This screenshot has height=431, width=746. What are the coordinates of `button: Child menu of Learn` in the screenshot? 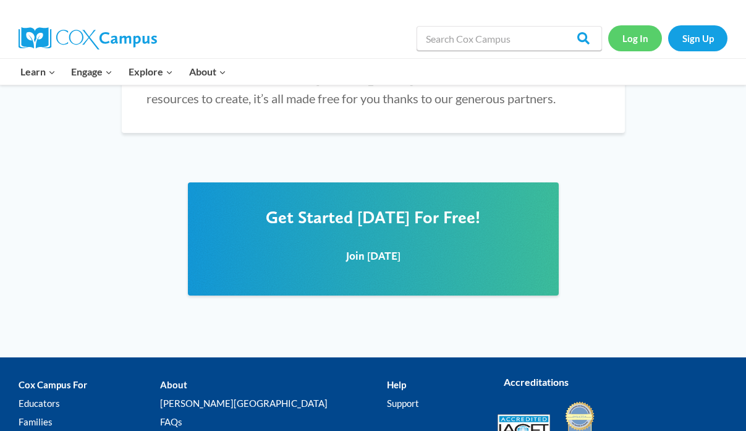 It's located at (38, 72).